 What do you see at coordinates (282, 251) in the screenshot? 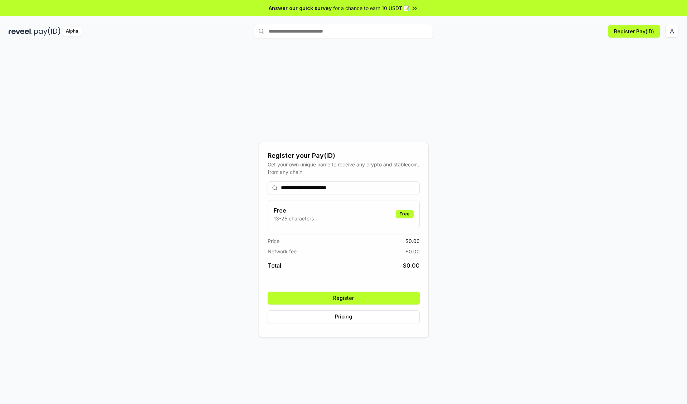
I see `span: Network fee` at bounding box center [282, 251].